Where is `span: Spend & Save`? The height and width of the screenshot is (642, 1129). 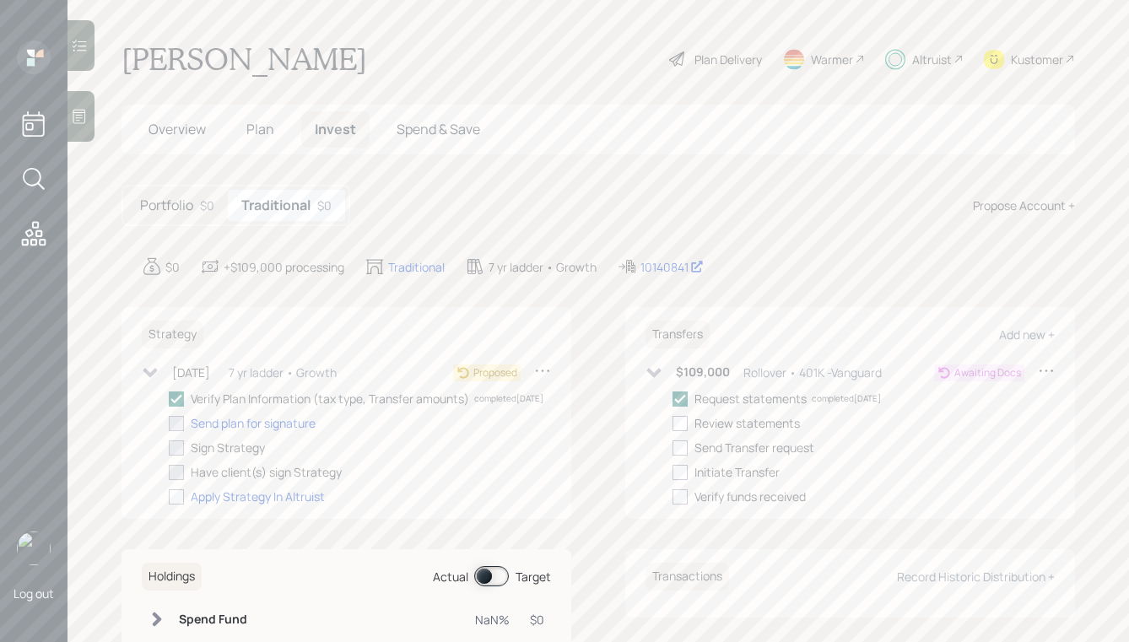 span: Spend & Save is located at coordinates (438, 129).